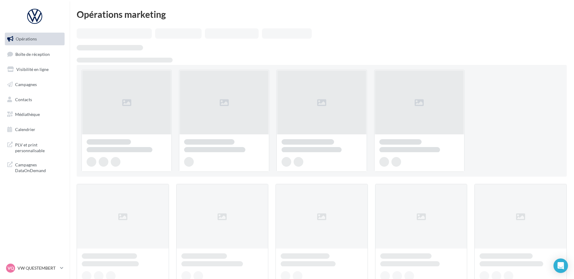 This screenshot has height=279, width=574. Describe the element at coordinates (35, 69) in the screenshot. I see `a: Visibilité en ligne` at that location.